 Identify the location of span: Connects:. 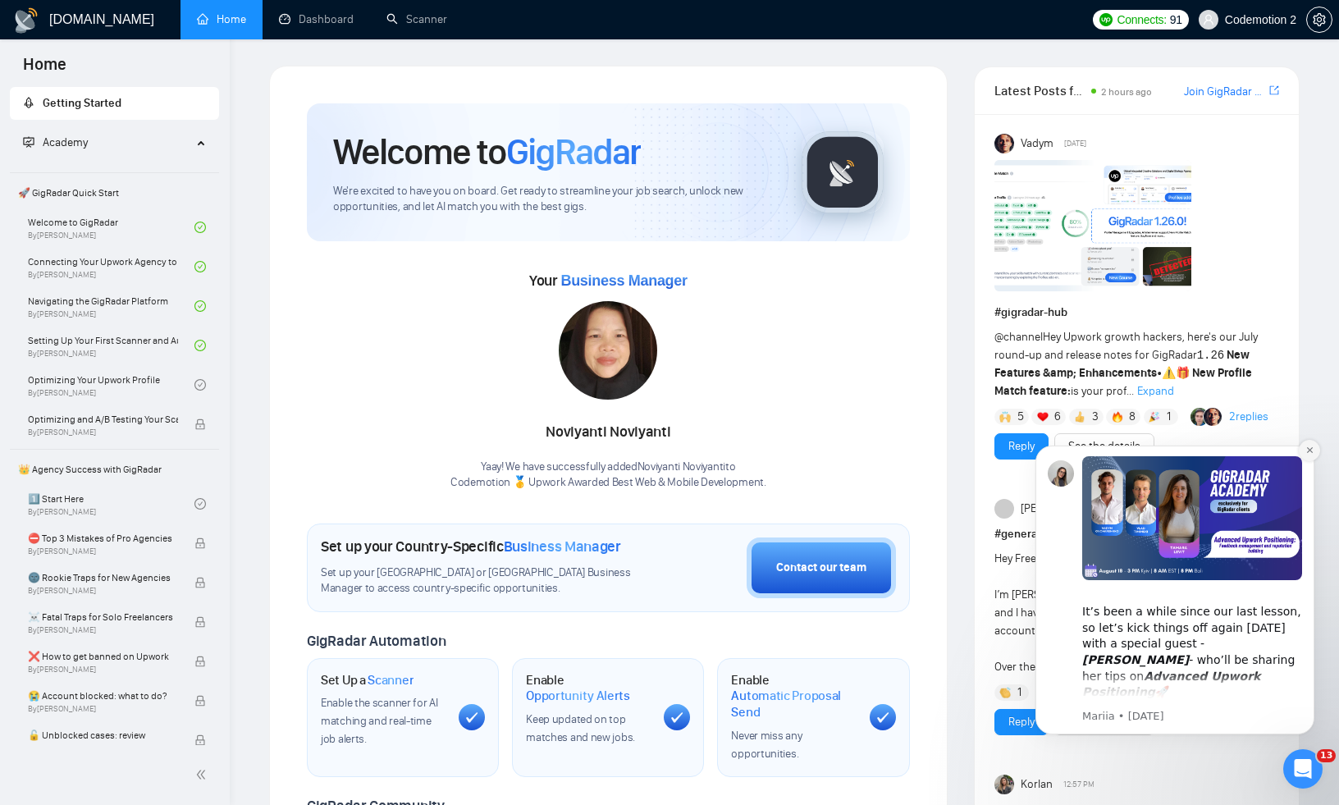
(1142, 20).